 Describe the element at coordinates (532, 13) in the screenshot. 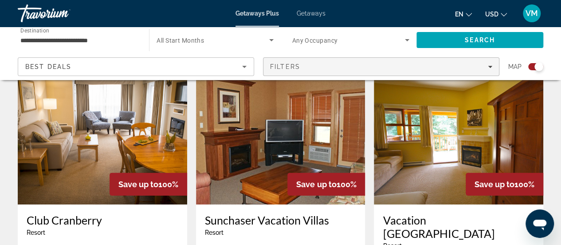

I see `span: VM` at that location.